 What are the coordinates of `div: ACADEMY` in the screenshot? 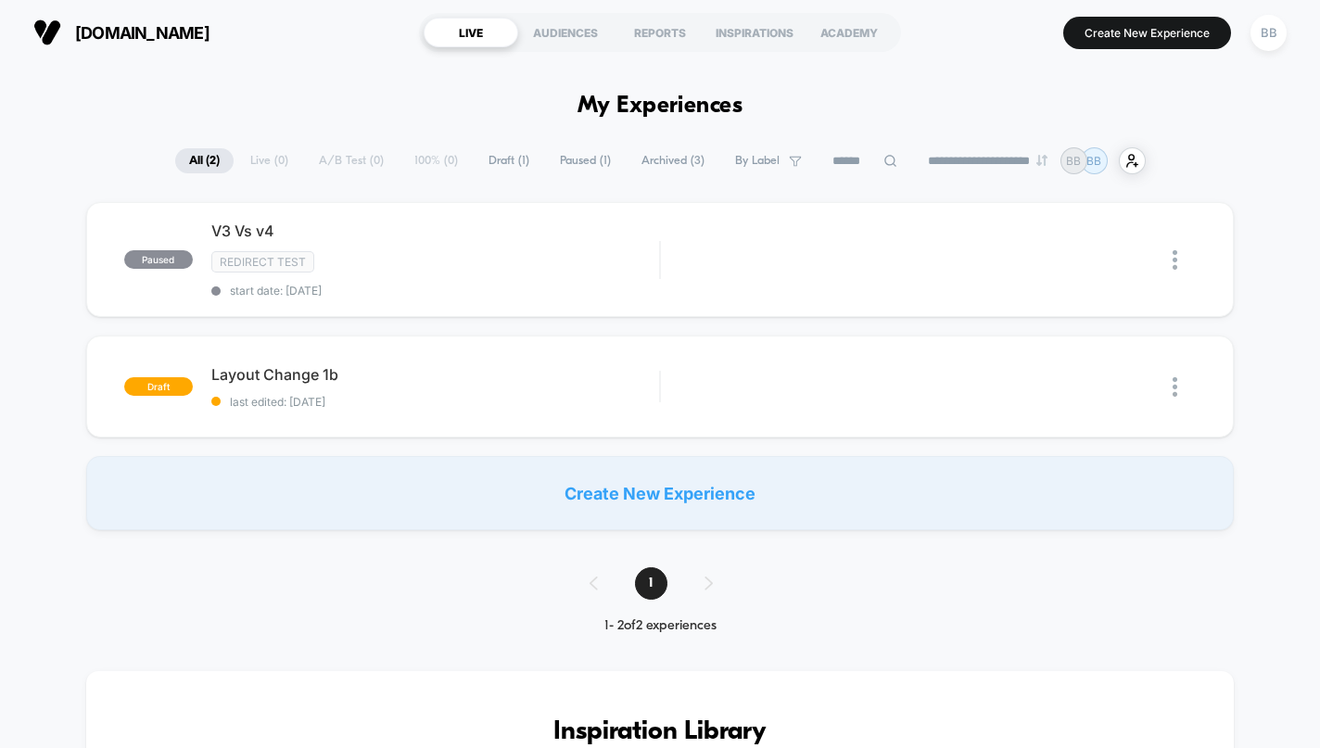 It's located at (849, 32).